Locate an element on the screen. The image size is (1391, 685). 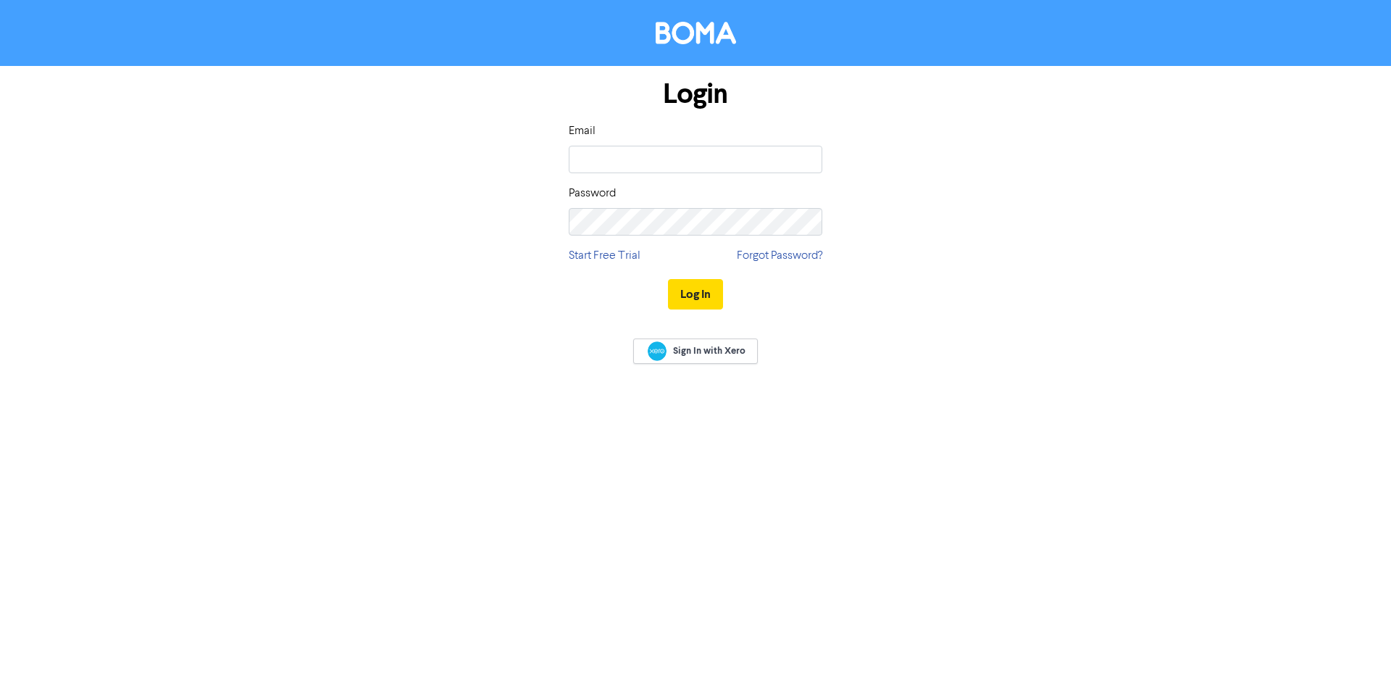
label: Password is located at coordinates (592, 193).